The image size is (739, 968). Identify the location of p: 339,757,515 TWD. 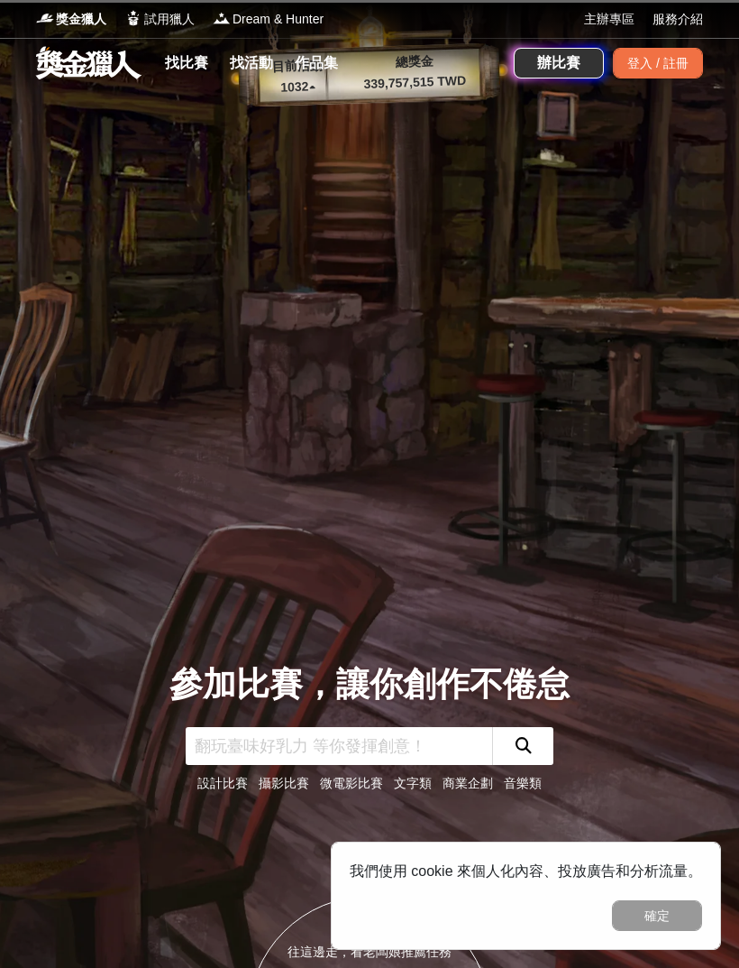
(415, 82).